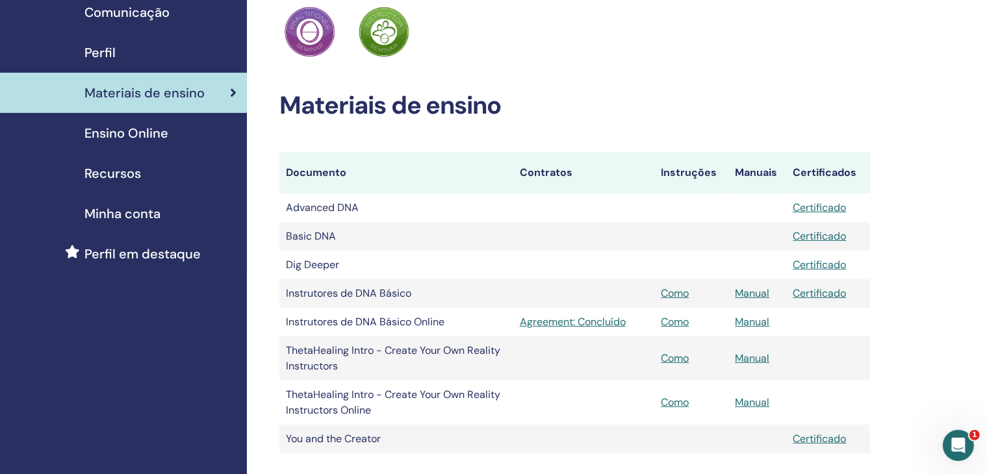 The image size is (987, 474). Describe the element at coordinates (396, 294) in the screenshot. I see `td: Instrutores de DNA Básico` at that location.